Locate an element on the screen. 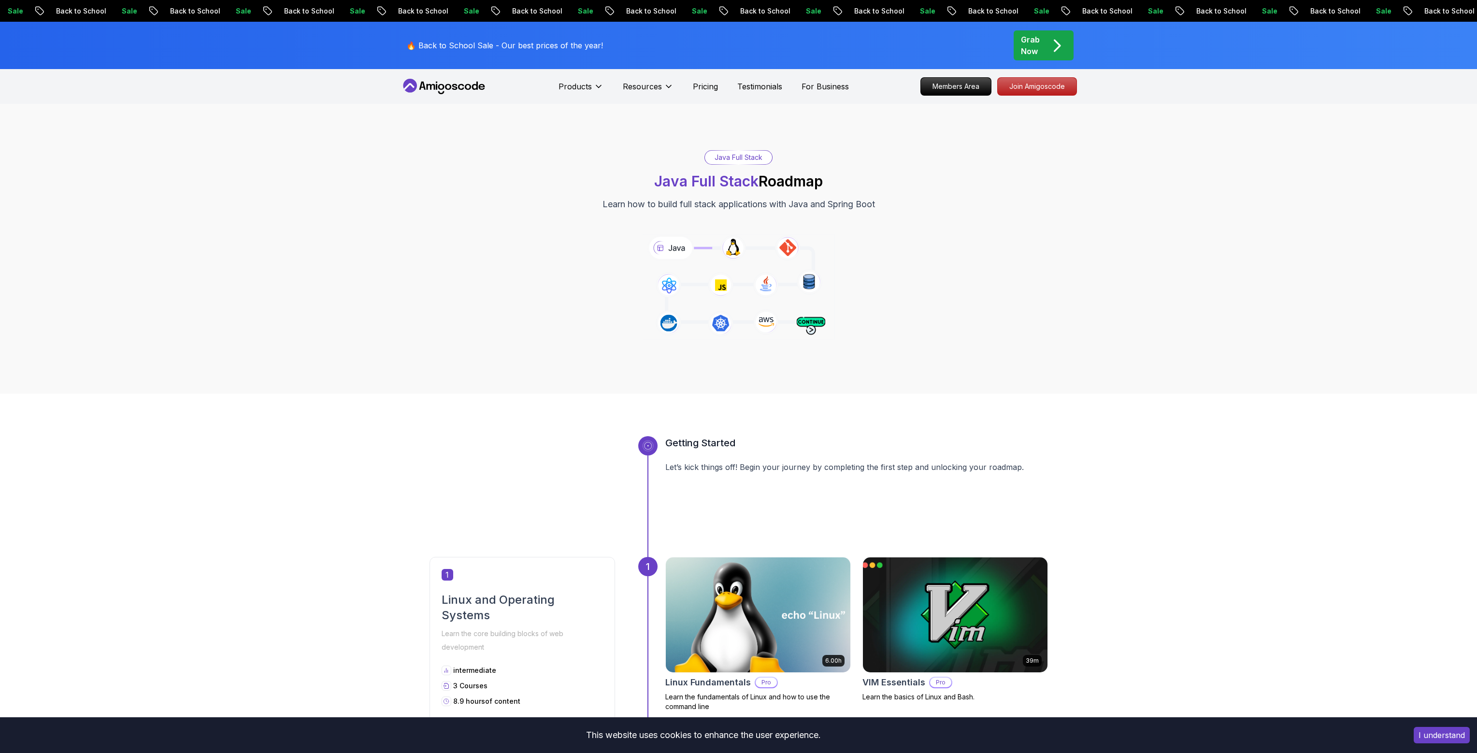  p: Learn the basics of Linux and Bash. is located at coordinates (955, 697).